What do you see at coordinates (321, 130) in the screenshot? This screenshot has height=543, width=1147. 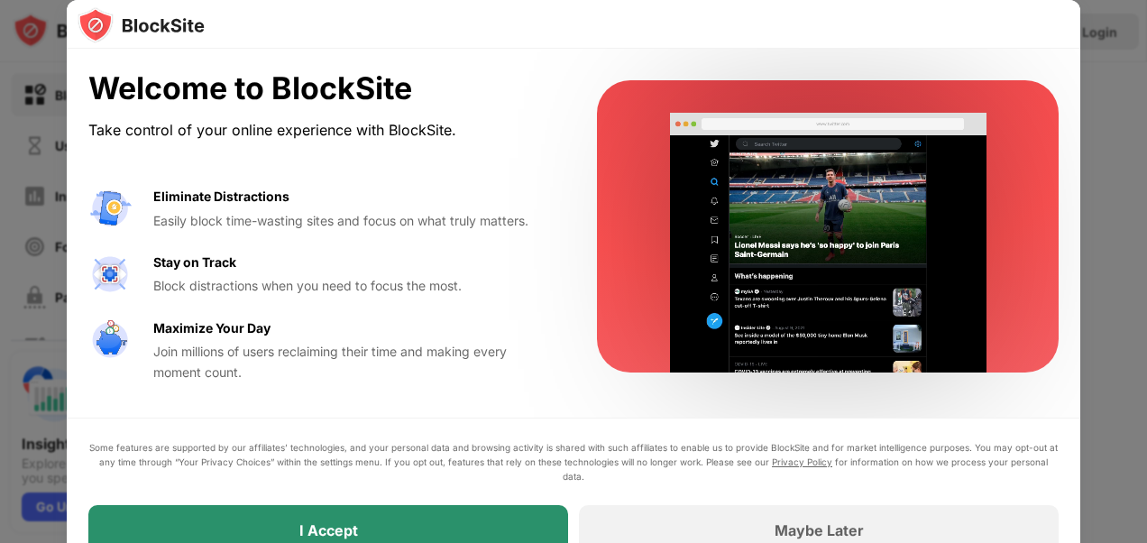 I see `div: Take control of your online experience with BlockSite.` at bounding box center [321, 130].